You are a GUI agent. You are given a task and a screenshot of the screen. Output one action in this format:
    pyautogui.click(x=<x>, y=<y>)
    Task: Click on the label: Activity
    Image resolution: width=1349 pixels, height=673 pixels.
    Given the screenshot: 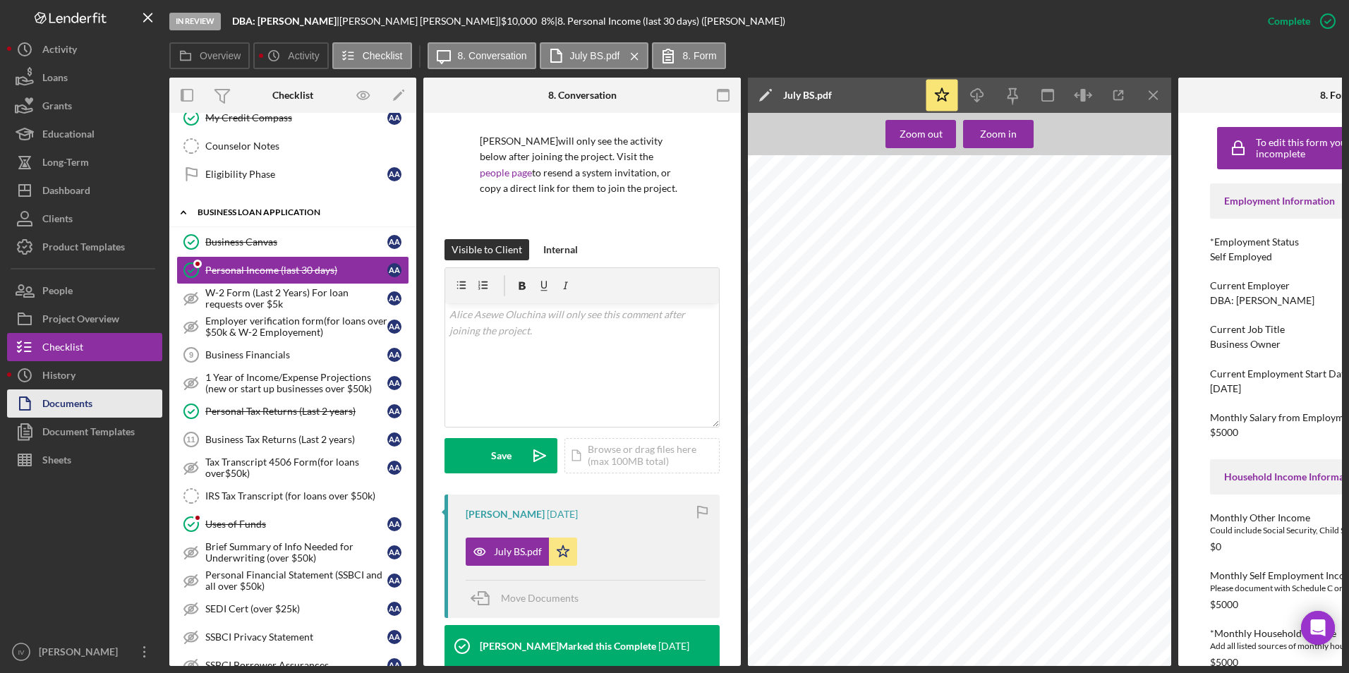 What is the action you would take?
    pyautogui.click(x=303, y=56)
    